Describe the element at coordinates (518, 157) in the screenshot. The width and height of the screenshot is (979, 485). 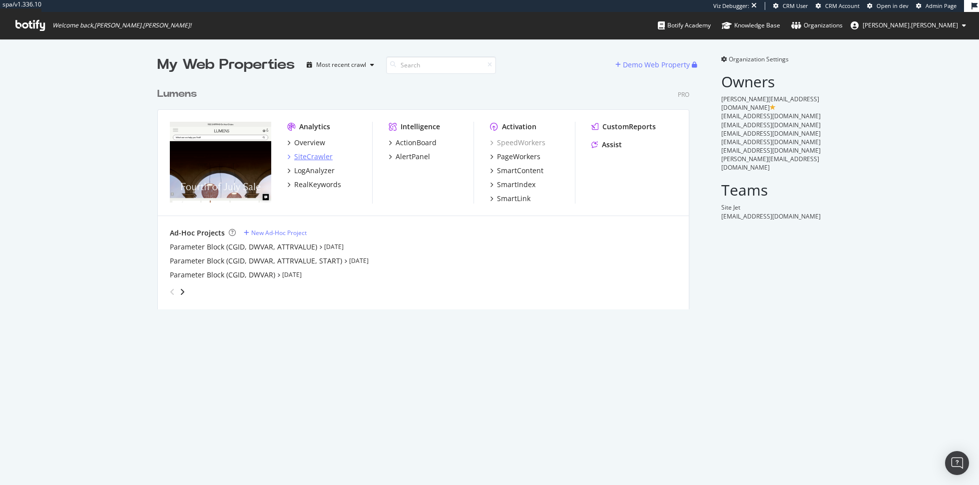
I see `div: PageWorkers` at that location.